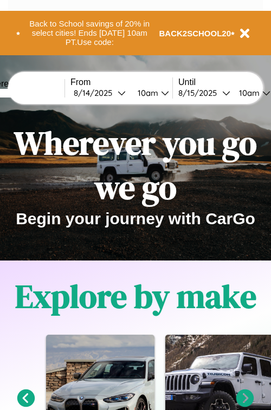  I want to click on label: From, so click(121, 82).